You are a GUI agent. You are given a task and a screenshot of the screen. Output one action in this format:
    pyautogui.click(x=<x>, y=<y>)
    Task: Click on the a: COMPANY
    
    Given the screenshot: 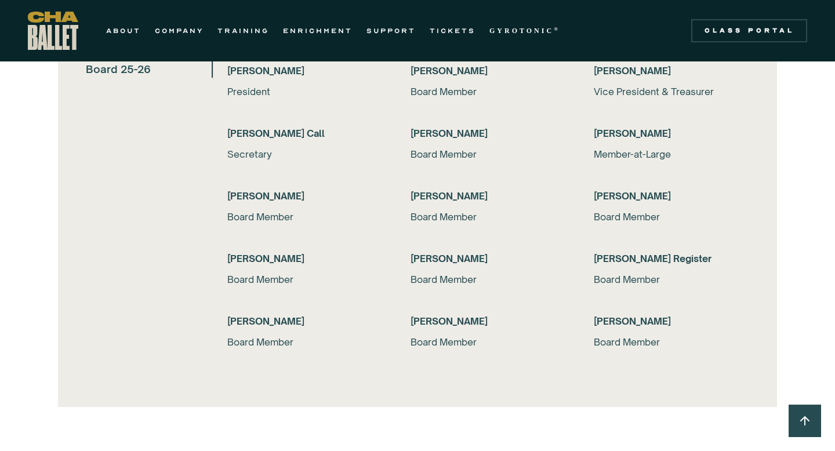 What is the action you would take?
    pyautogui.click(x=179, y=31)
    